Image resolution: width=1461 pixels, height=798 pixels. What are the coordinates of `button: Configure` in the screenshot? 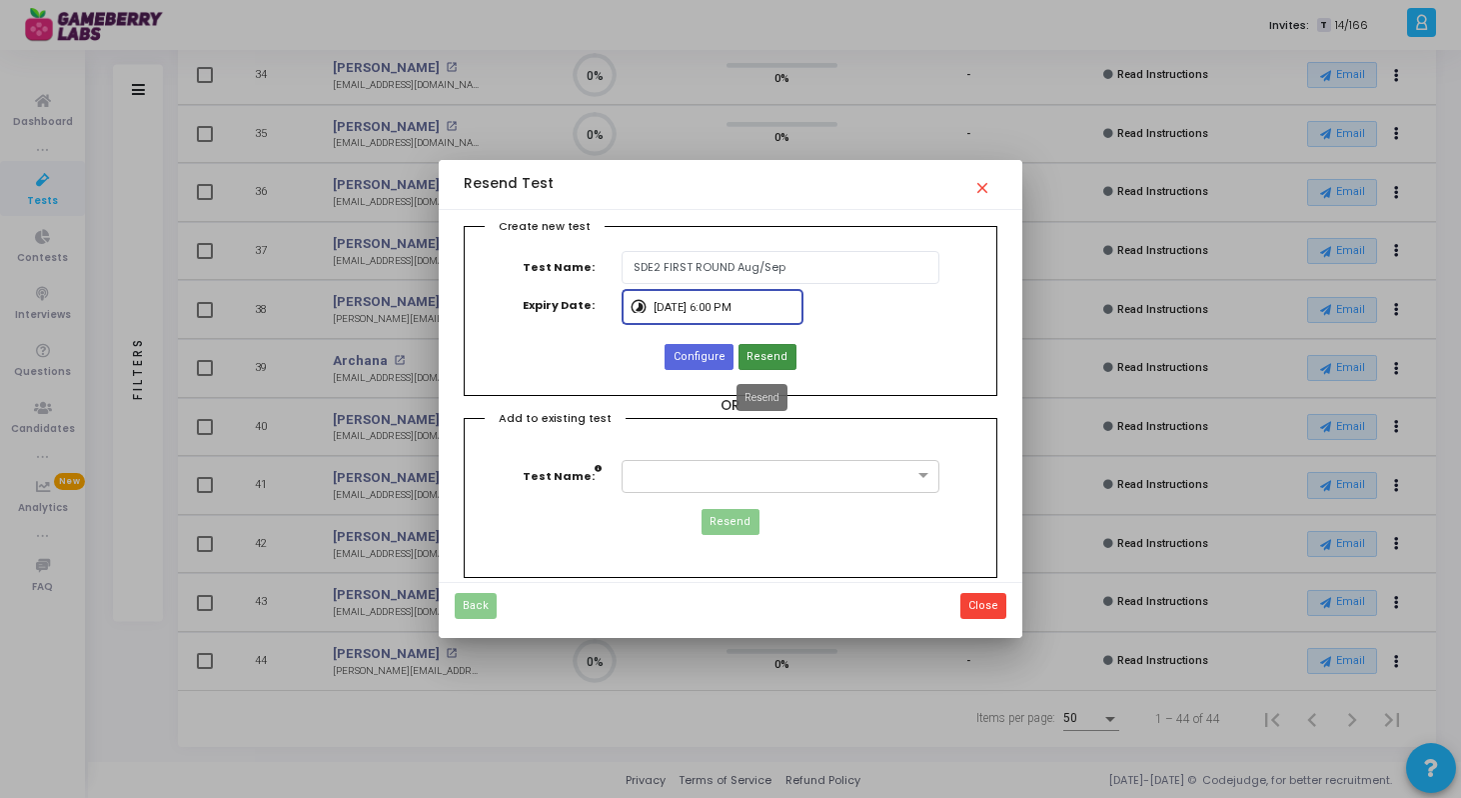 It's located at (699, 357).